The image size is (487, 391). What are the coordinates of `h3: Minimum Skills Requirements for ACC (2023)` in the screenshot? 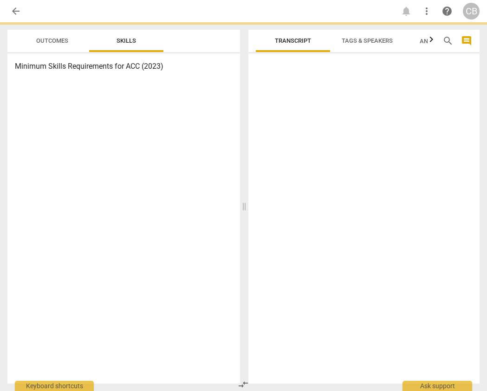 It's located at (123, 66).